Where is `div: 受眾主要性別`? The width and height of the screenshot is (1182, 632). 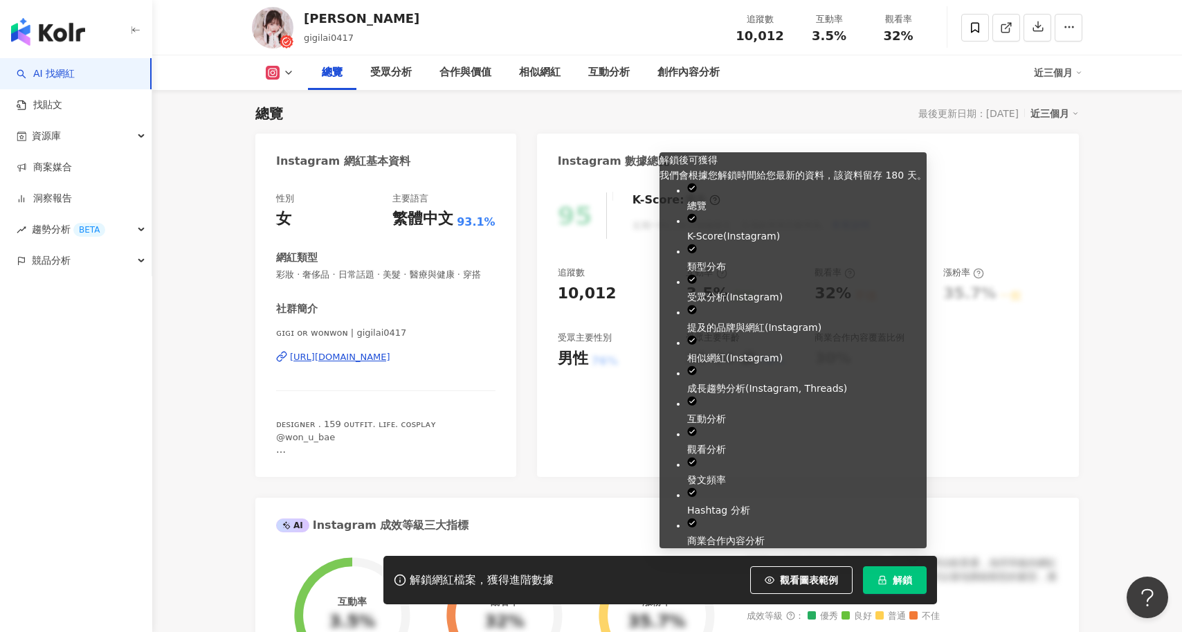 div: 受眾主要性別 is located at coordinates (585, 338).